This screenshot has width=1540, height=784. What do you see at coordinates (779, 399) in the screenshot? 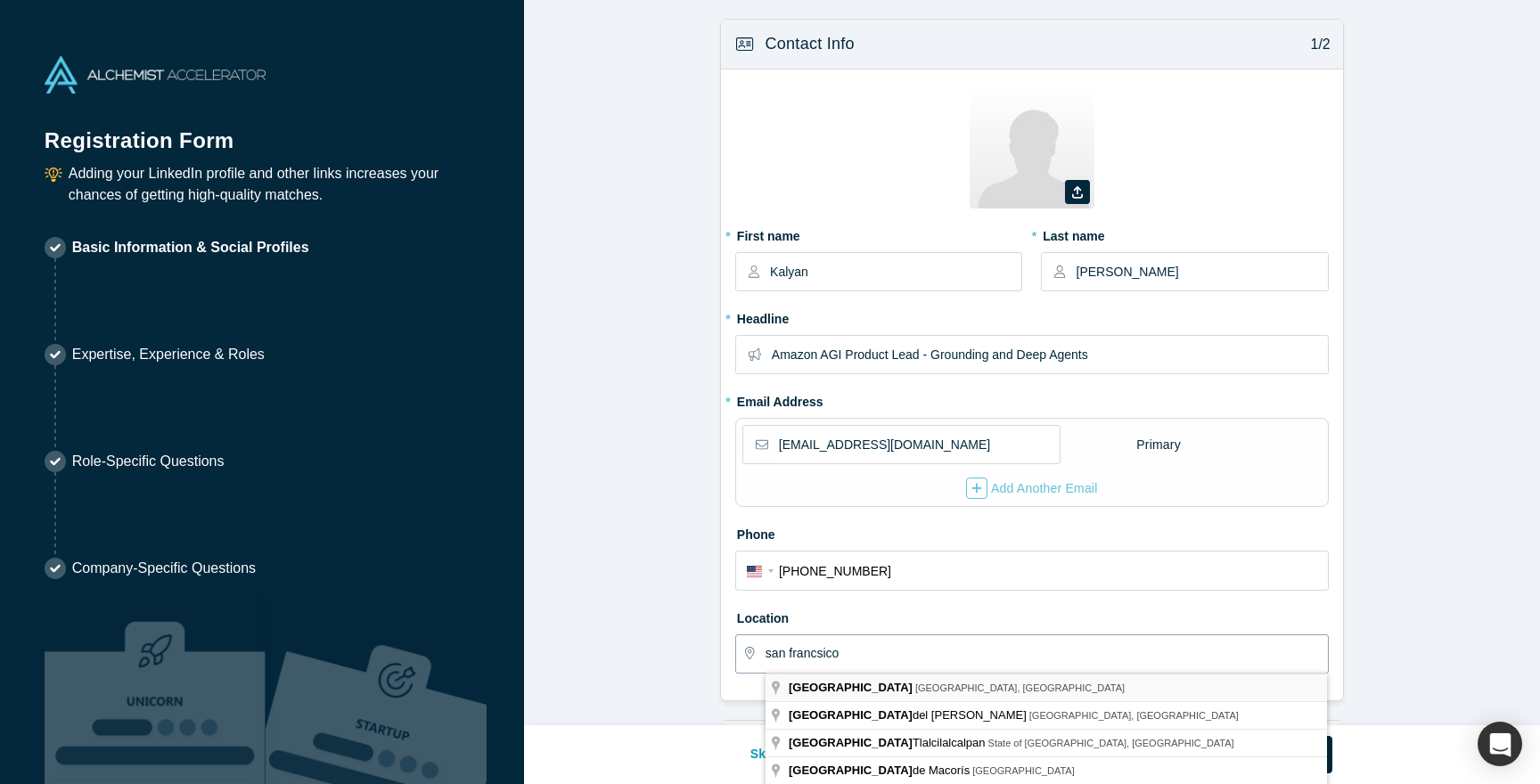
I see `label: Email Address` at bounding box center [779, 399].